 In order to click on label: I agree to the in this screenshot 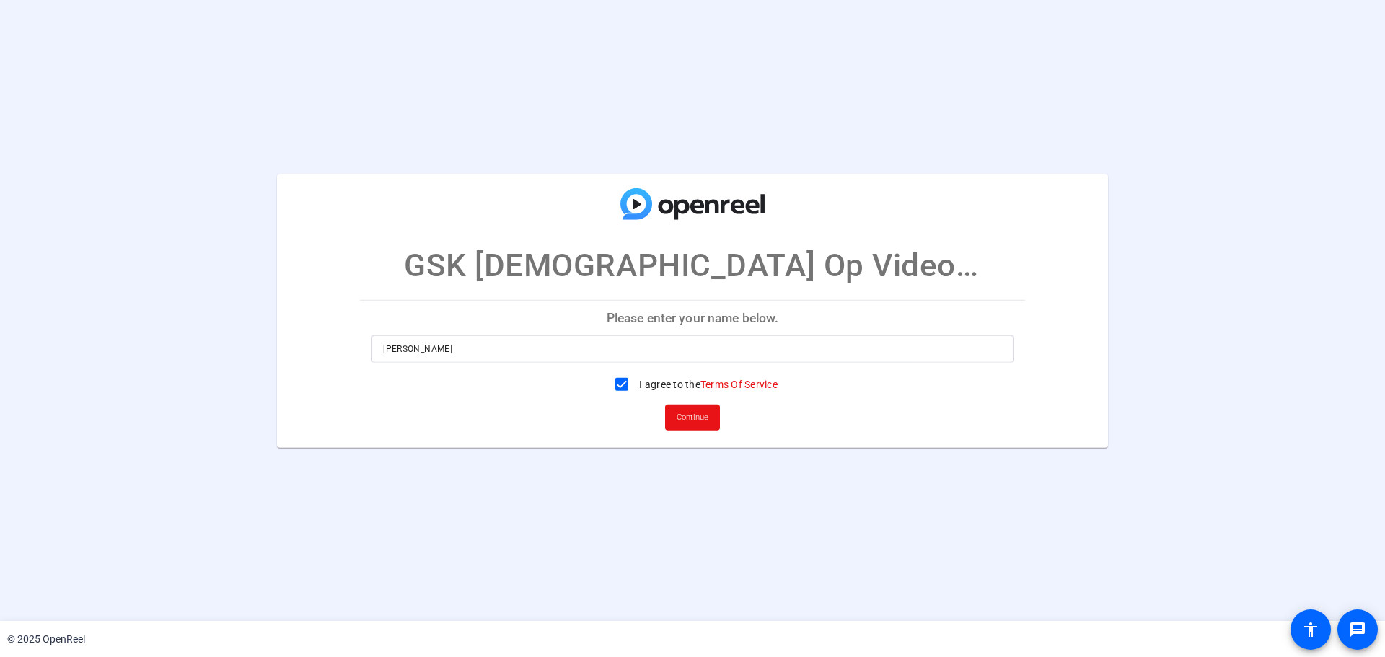, I will do `click(707, 385)`.